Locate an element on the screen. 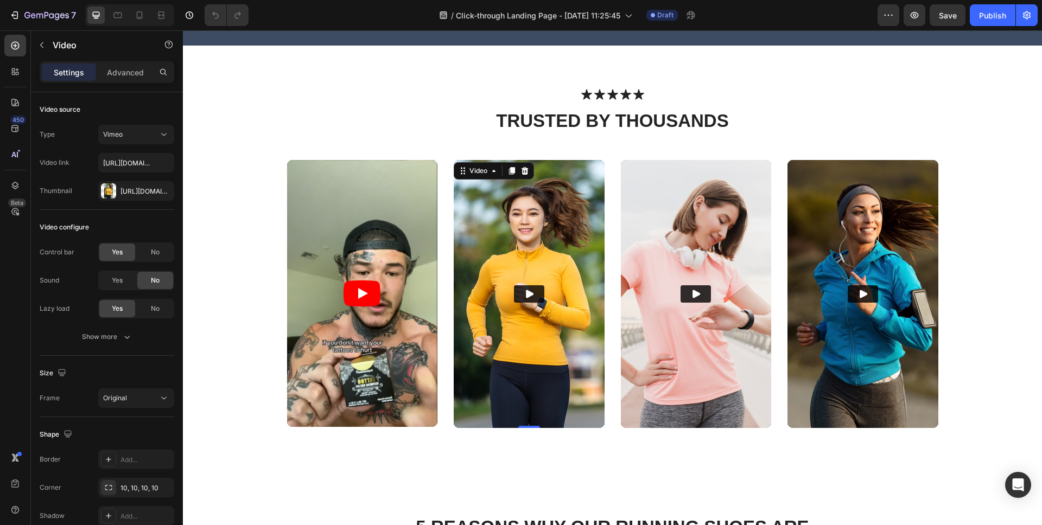 This screenshot has height=525, width=1042. p: Video is located at coordinates (99, 45).